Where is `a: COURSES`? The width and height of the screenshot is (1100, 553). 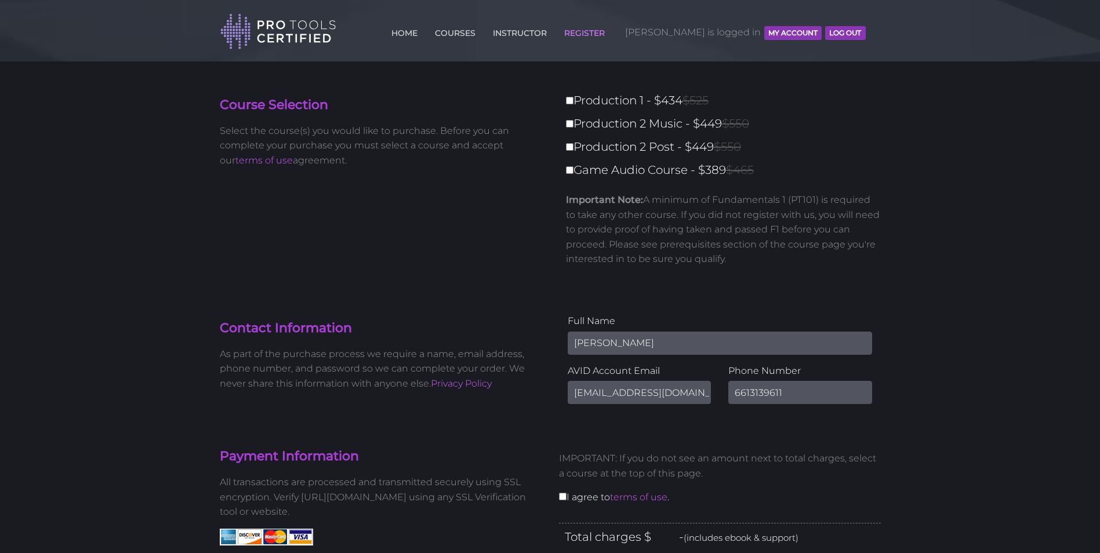
a: COURSES is located at coordinates (455, 31).